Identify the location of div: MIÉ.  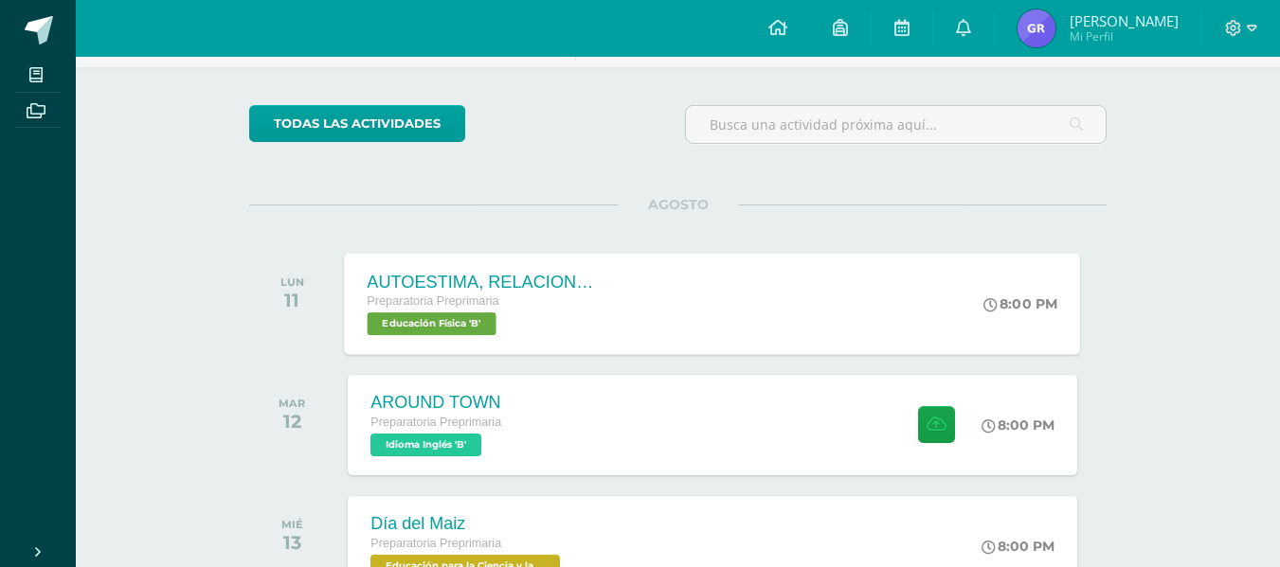
(292, 525).